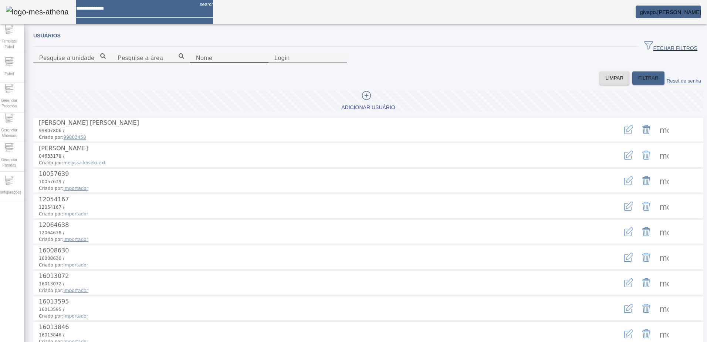 The image size is (707, 342). Describe the element at coordinates (51, 233) in the screenshot. I see `span: 12064638 /` at that location.